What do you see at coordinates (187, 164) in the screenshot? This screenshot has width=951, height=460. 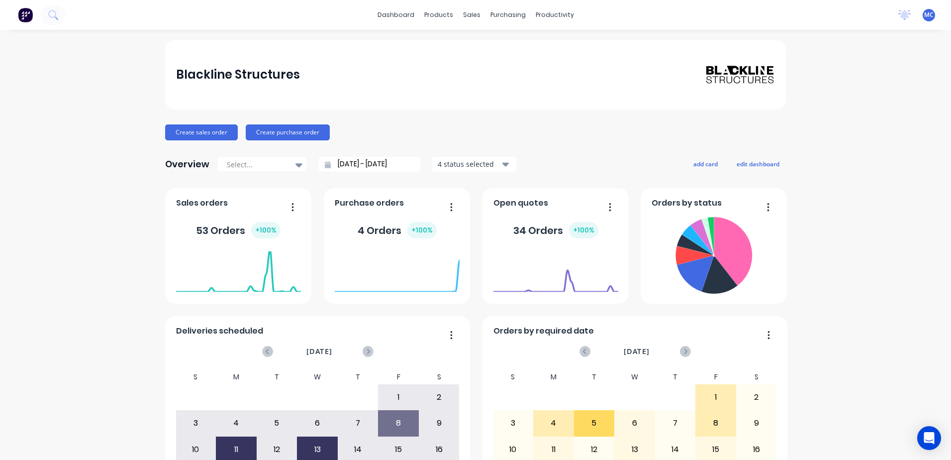 I see `div: Overview` at bounding box center [187, 164].